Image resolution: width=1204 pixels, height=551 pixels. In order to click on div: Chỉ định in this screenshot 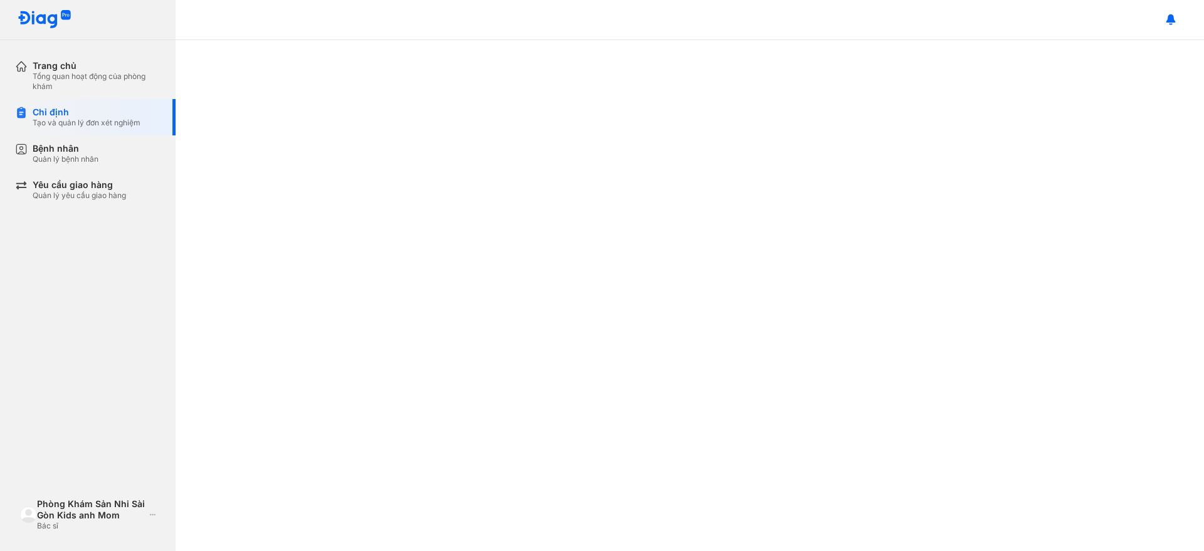, I will do `click(87, 112)`.